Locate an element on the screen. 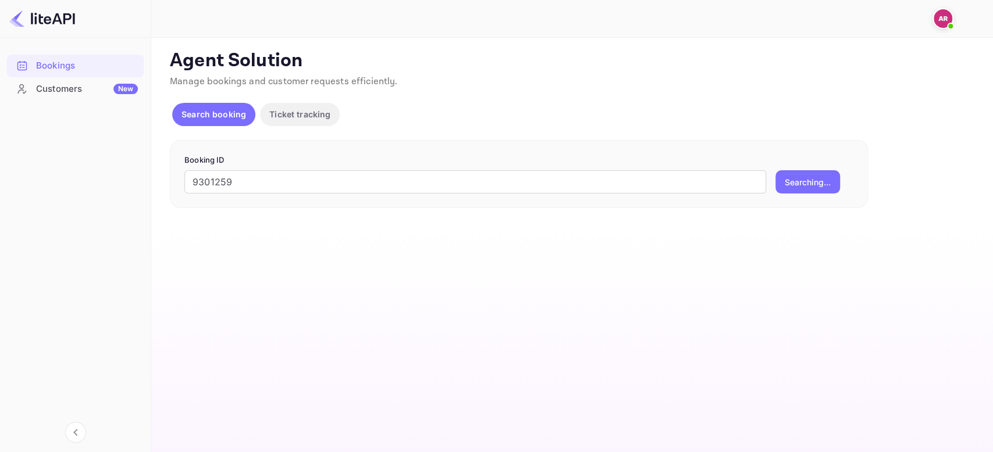 The height and width of the screenshot is (452, 993). img: amram rita is located at coordinates (943, 19).